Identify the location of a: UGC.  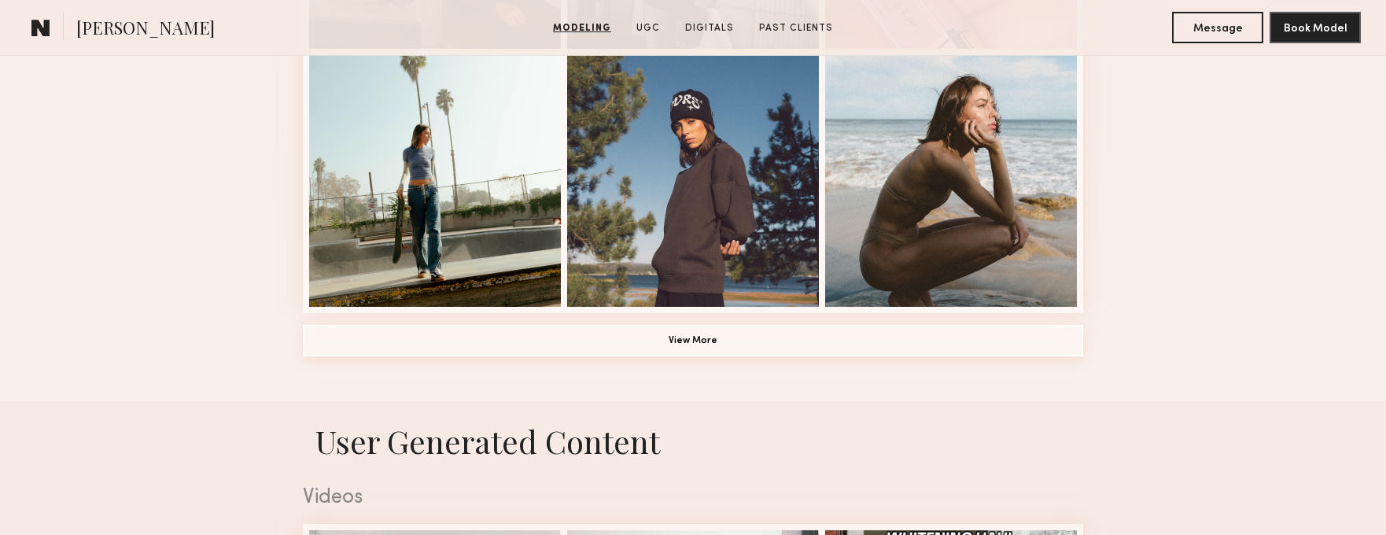
(648, 28).